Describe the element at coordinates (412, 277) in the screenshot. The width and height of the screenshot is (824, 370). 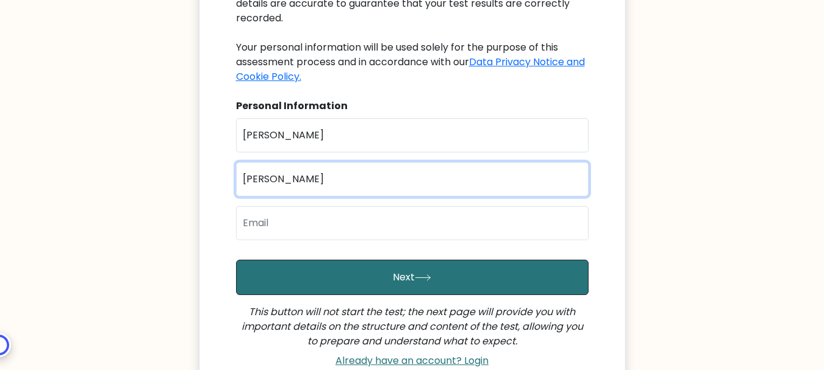
I see `button: Next` at that location.